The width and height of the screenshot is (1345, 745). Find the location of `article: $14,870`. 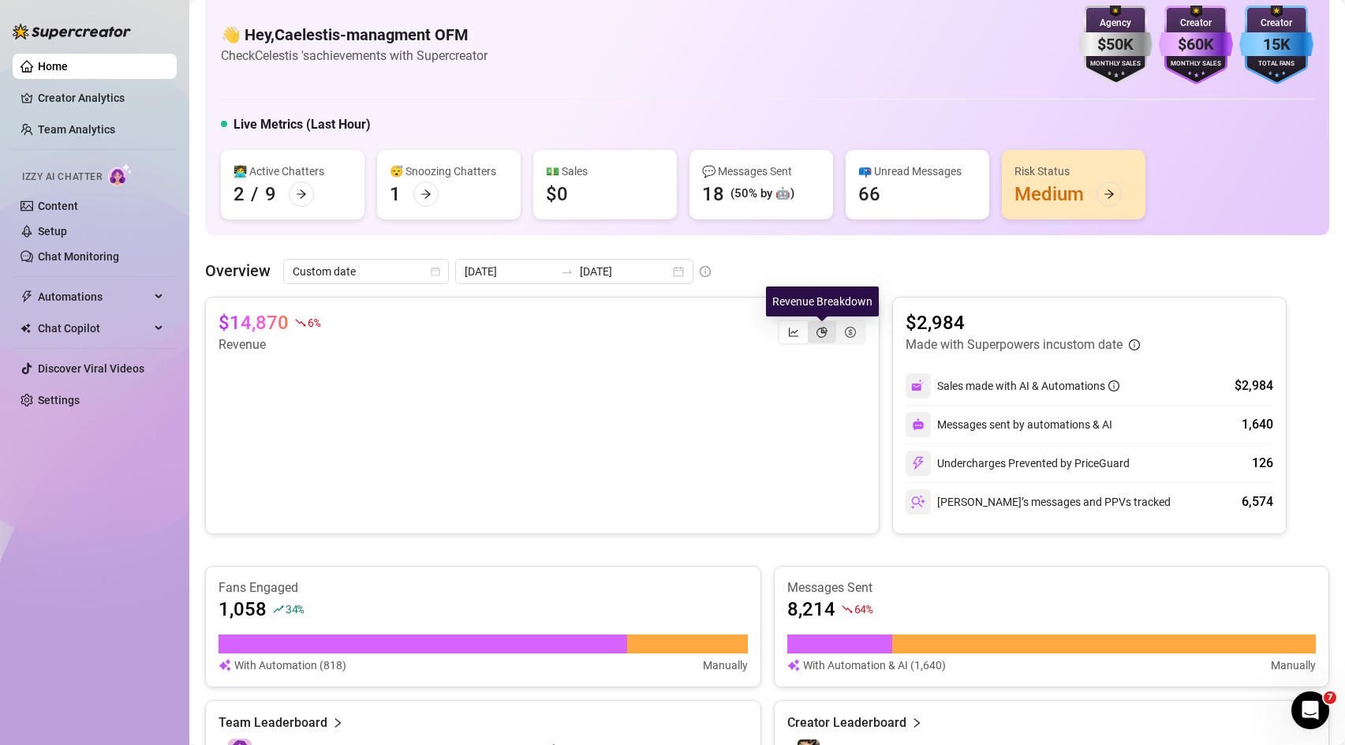

article: $14,870 is located at coordinates (253, 323).